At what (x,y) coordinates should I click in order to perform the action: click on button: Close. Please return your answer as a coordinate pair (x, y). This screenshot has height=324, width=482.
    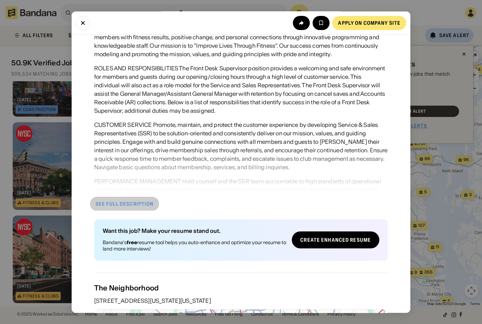
    Looking at the image, I should click on (83, 23).